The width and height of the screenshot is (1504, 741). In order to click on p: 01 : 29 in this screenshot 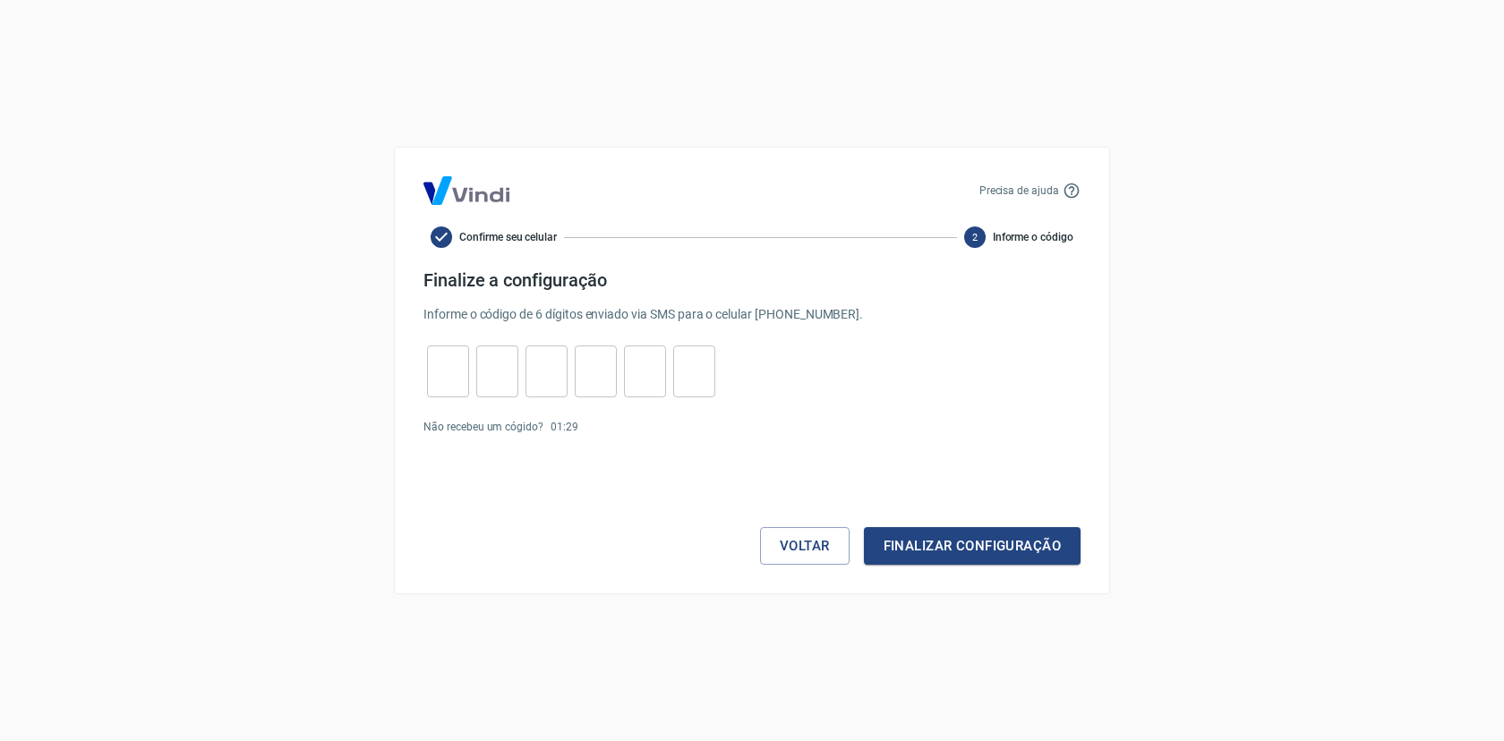, I will do `click(564, 427)`.